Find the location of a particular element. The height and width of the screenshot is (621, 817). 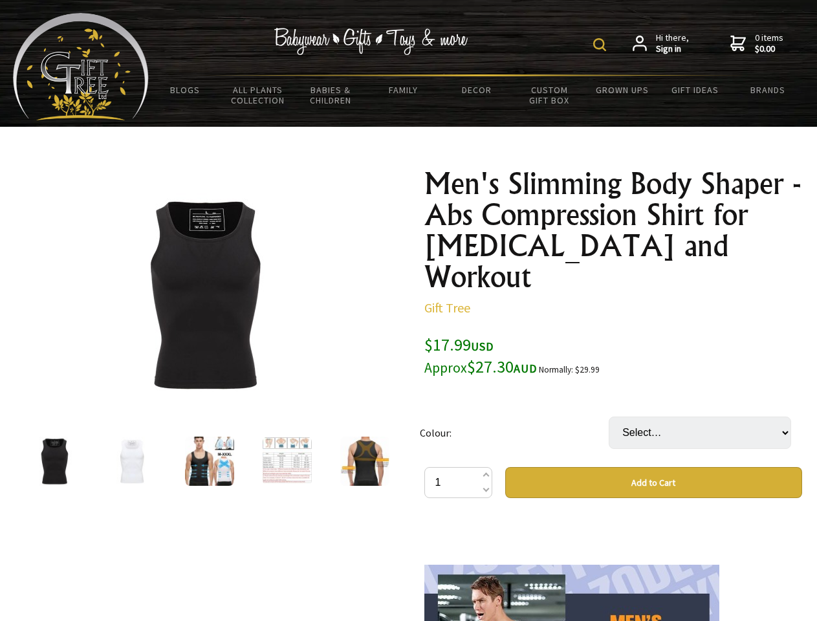

span: $17.99 $27.30 is located at coordinates (481, 355).